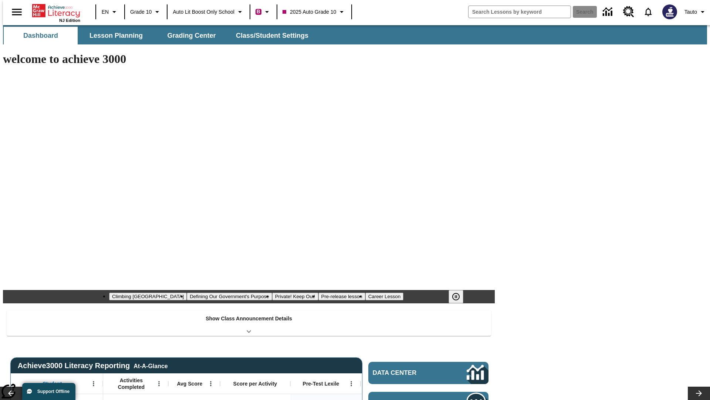  I want to click on span: Data Center, so click(407, 373).